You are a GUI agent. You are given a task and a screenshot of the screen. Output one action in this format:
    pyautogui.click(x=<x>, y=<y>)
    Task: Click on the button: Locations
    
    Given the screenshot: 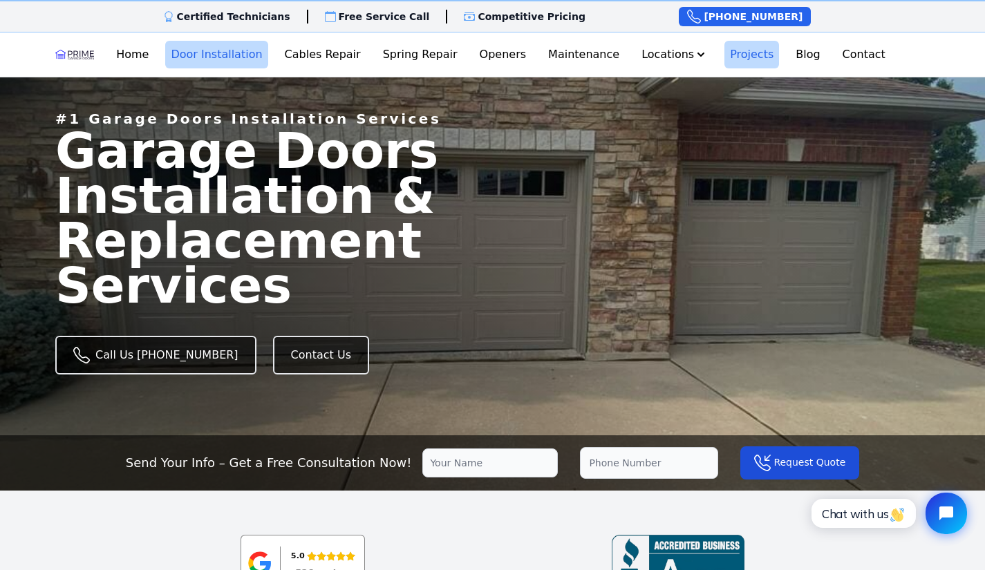 What is the action you would take?
    pyautogui.click(x=675, y=55)
    